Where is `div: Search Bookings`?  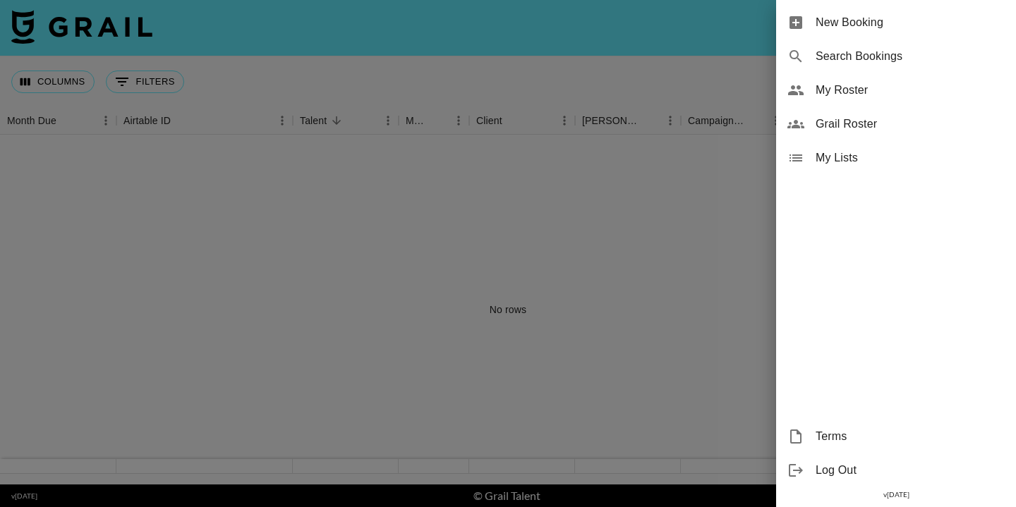 div: Search Bookings is located at coordinates (896, 56).